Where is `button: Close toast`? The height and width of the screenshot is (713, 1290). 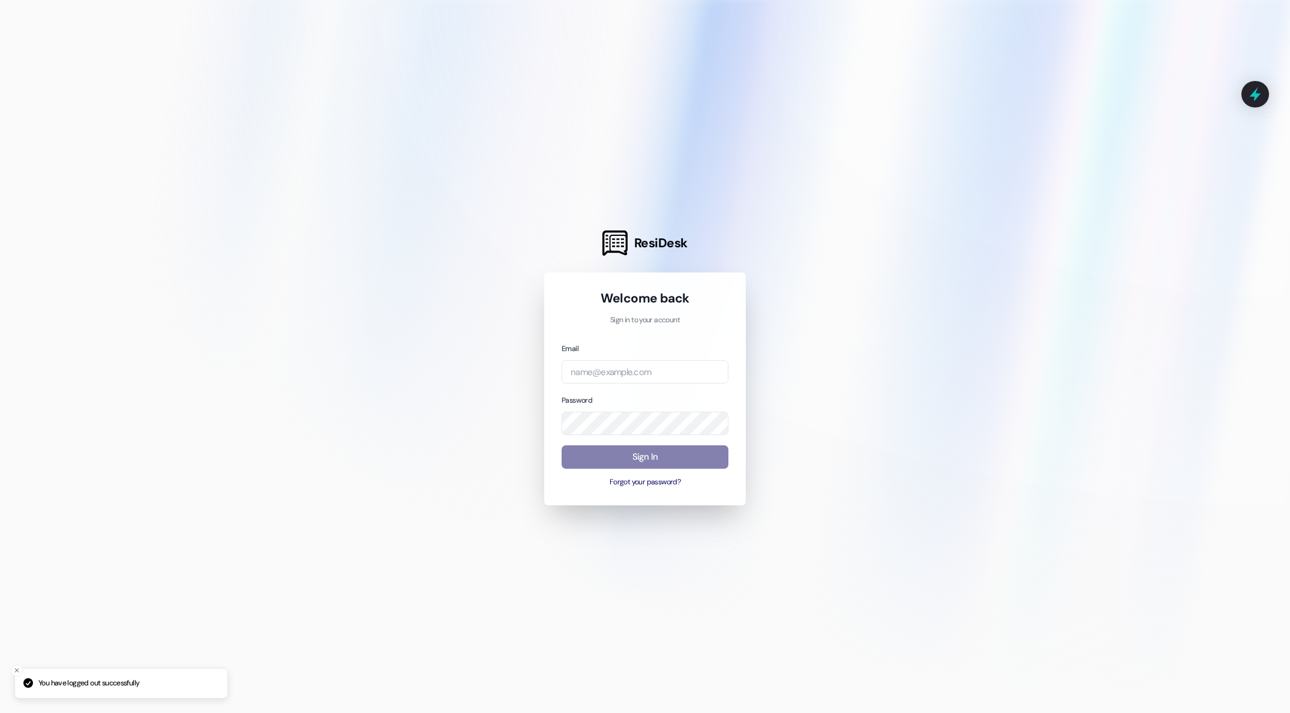
button: Close toast is located at coordinates (17, 670).